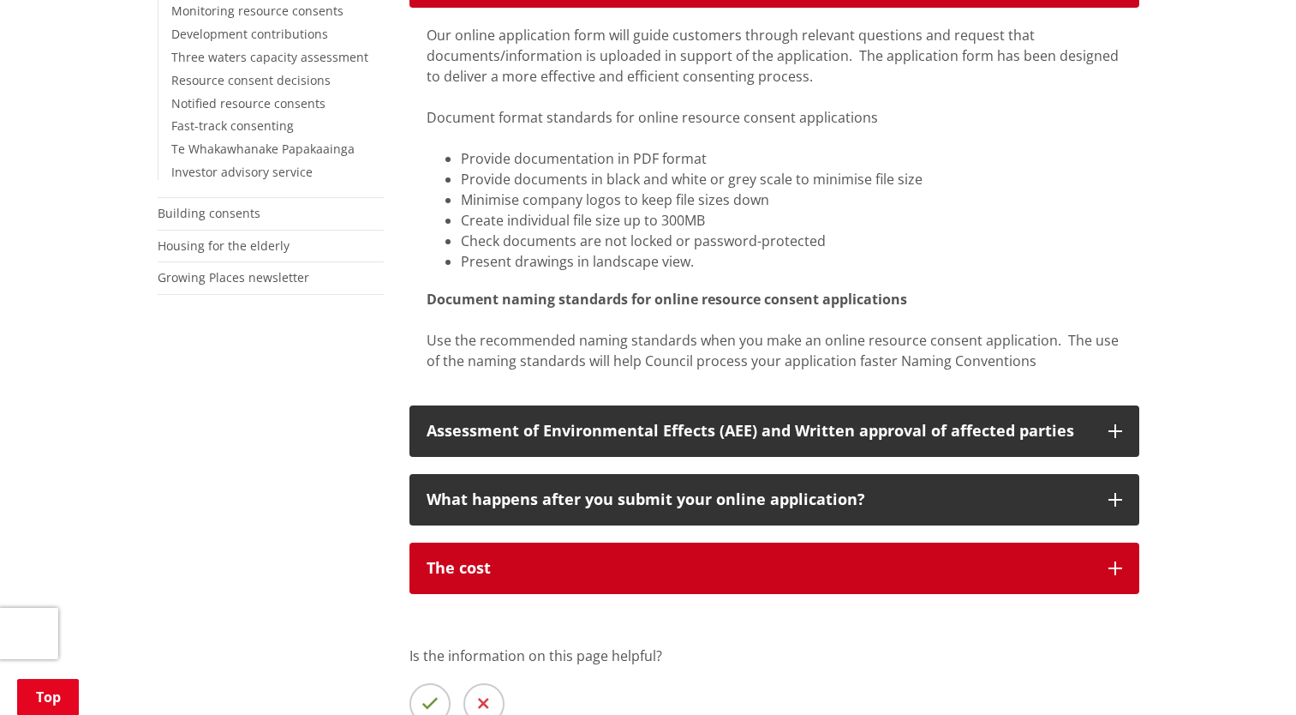  I want to click on div: What happens after you submit your online application?, so click(759, 500).